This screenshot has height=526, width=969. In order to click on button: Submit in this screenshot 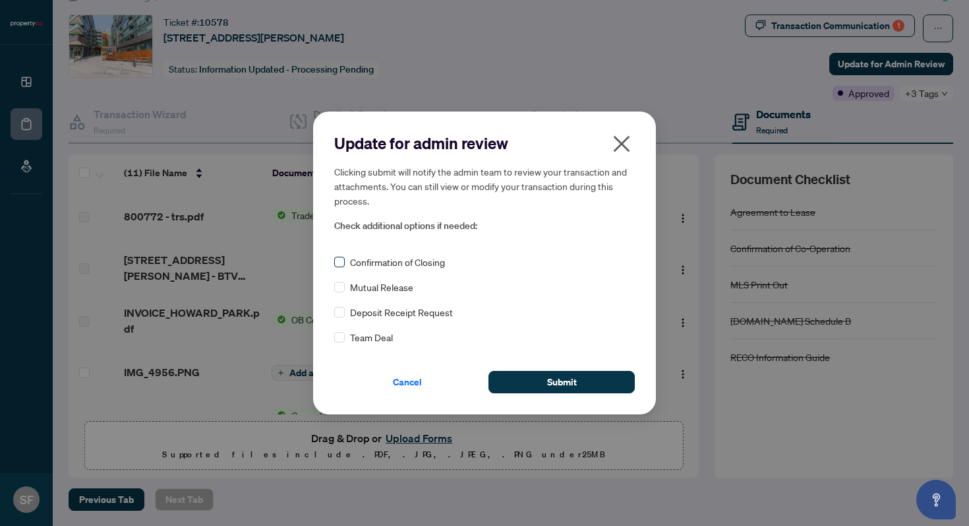, I will do `click(562, 382)`.